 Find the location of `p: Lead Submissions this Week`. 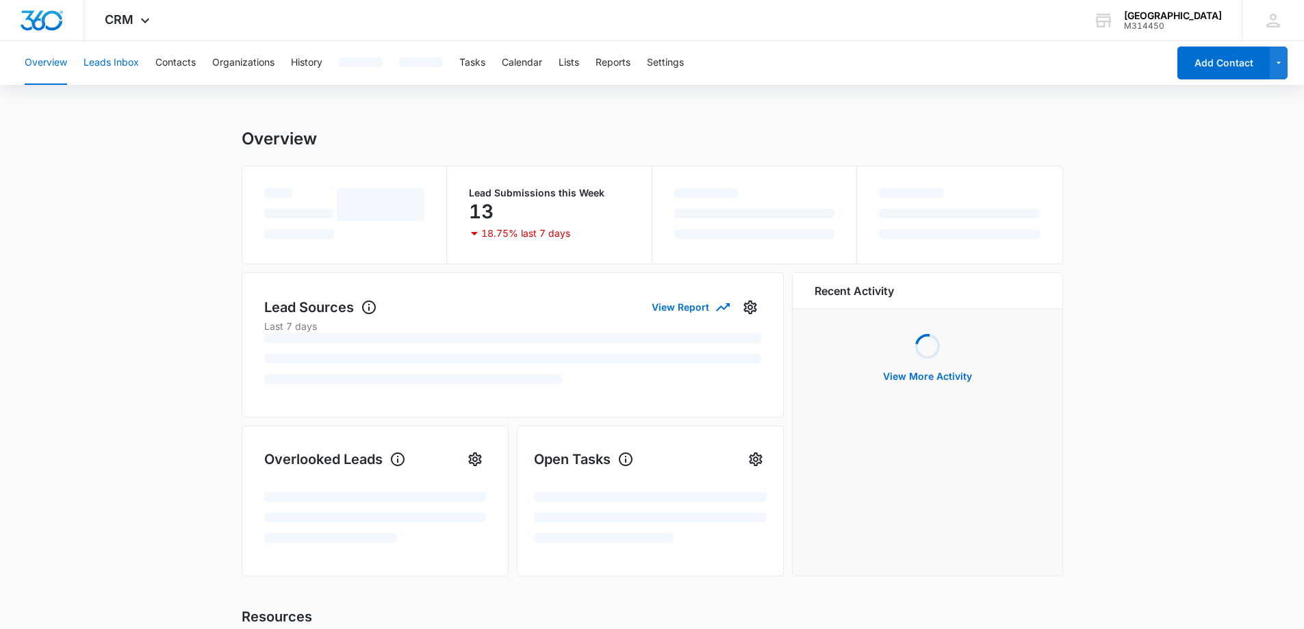

p: Lead Submissions this Week is located at coordinates (549, 193).